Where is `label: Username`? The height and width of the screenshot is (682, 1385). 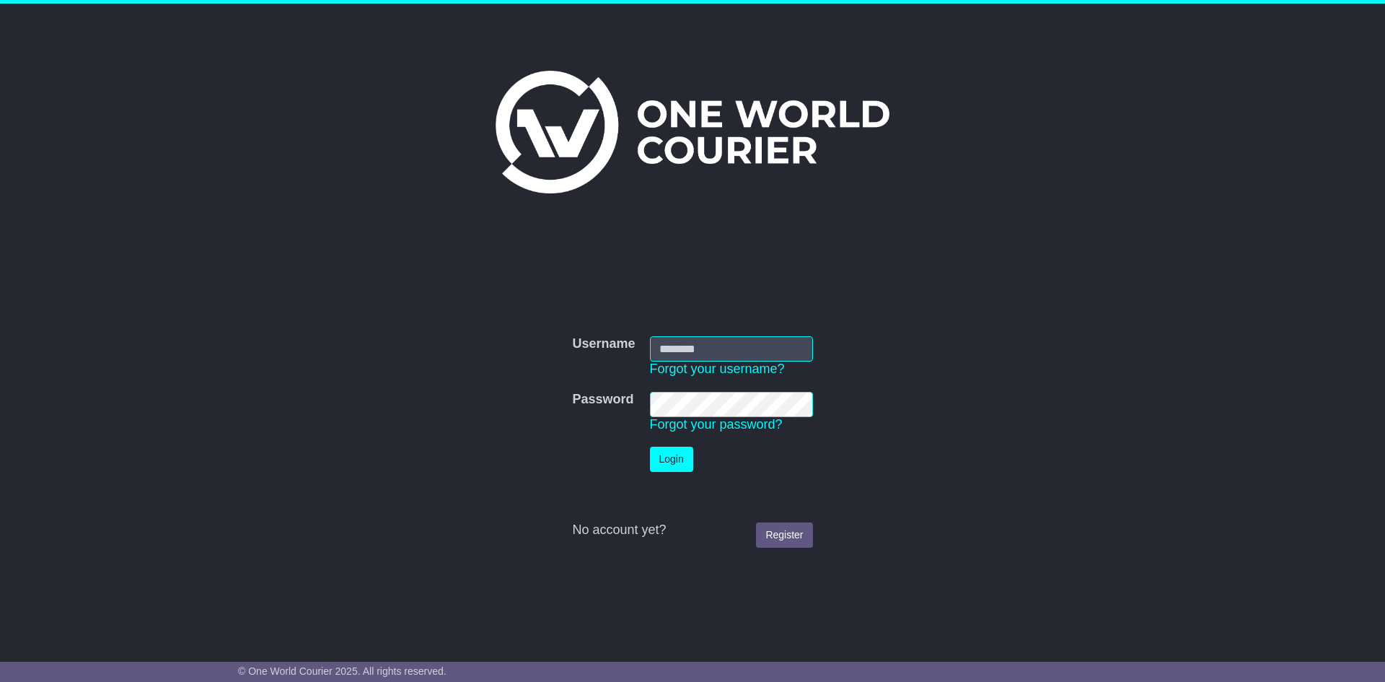
label: Username is located at coordinates (603, 344).